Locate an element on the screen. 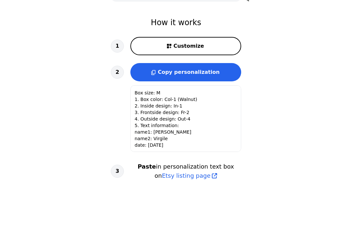 The width and height of the screenshot is (352, 231). span: 1 is located at coordinates (117, 46).